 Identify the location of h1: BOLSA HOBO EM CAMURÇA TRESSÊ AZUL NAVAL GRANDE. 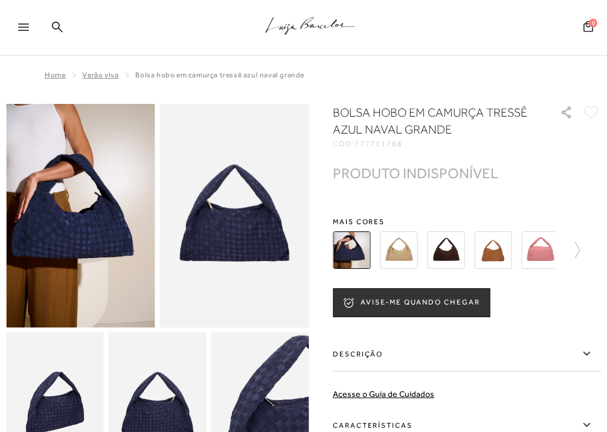
(432, 121).